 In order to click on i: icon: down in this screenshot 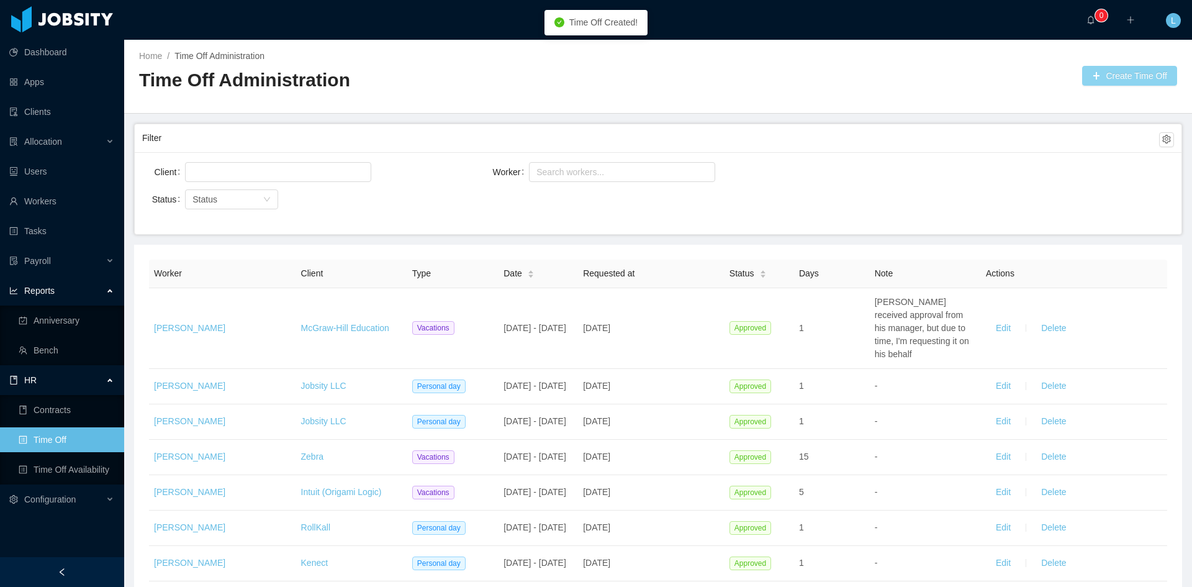, I will do `click(267, 200)`.